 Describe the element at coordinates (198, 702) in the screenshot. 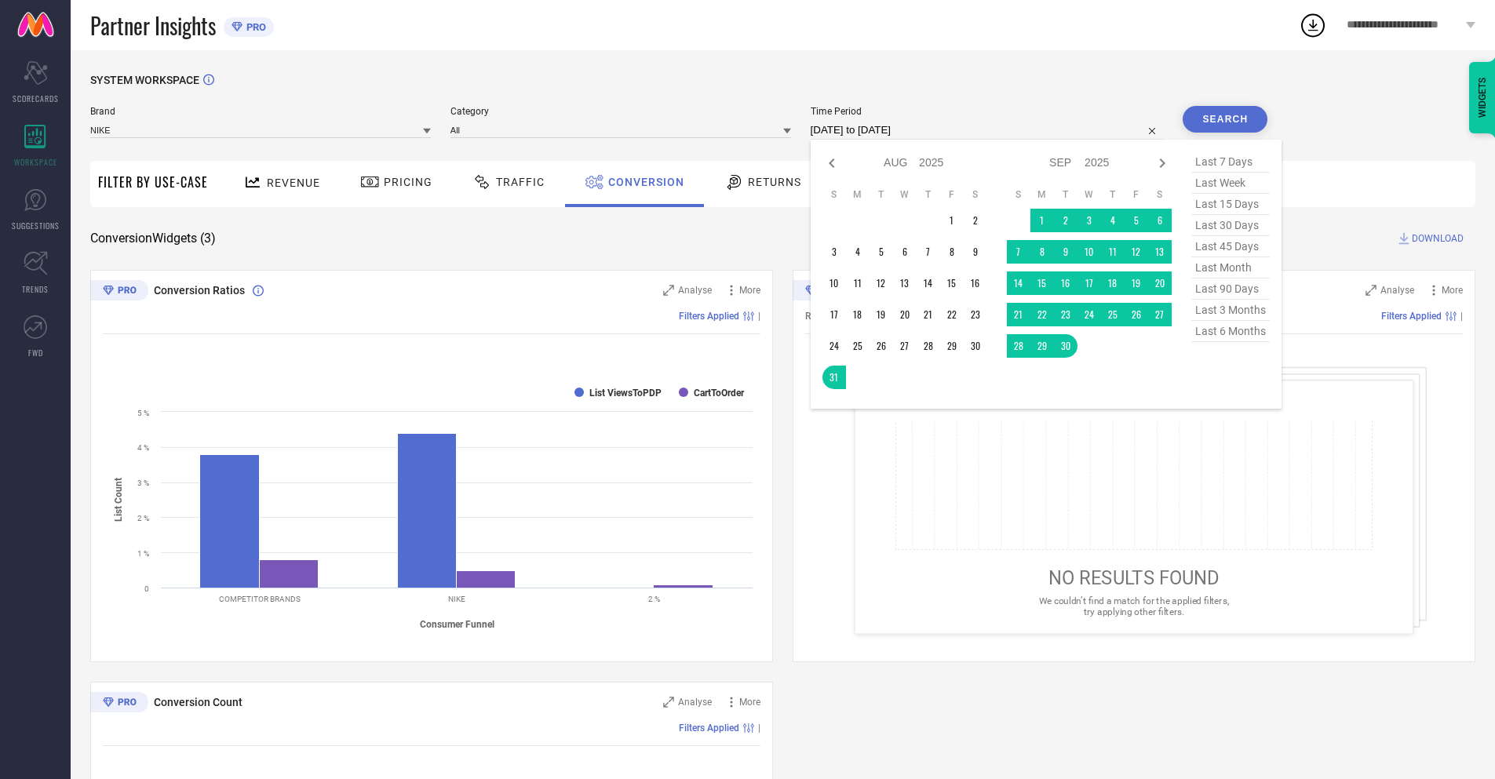

I see `span: Conversion Count` at that location.